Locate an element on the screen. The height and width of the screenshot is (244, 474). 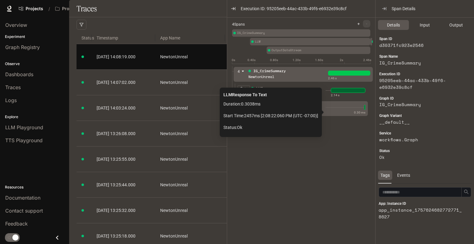
span: Status: Ok is located at coordinates (271, 127).